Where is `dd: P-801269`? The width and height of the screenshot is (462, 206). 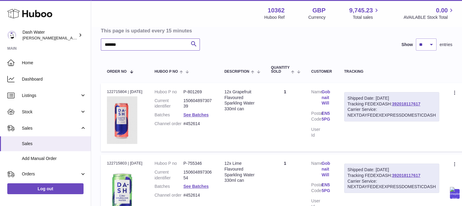
dd: P-801269 is located at coordinates (198, 92).